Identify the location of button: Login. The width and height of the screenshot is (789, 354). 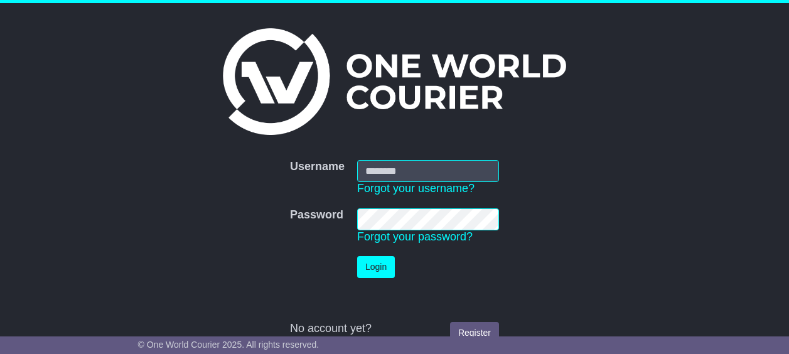
(376, 267).